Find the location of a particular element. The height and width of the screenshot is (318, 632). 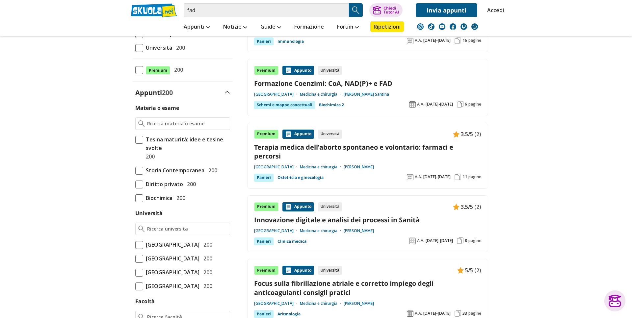

a: Appunti is located at coordinates (197, 27).